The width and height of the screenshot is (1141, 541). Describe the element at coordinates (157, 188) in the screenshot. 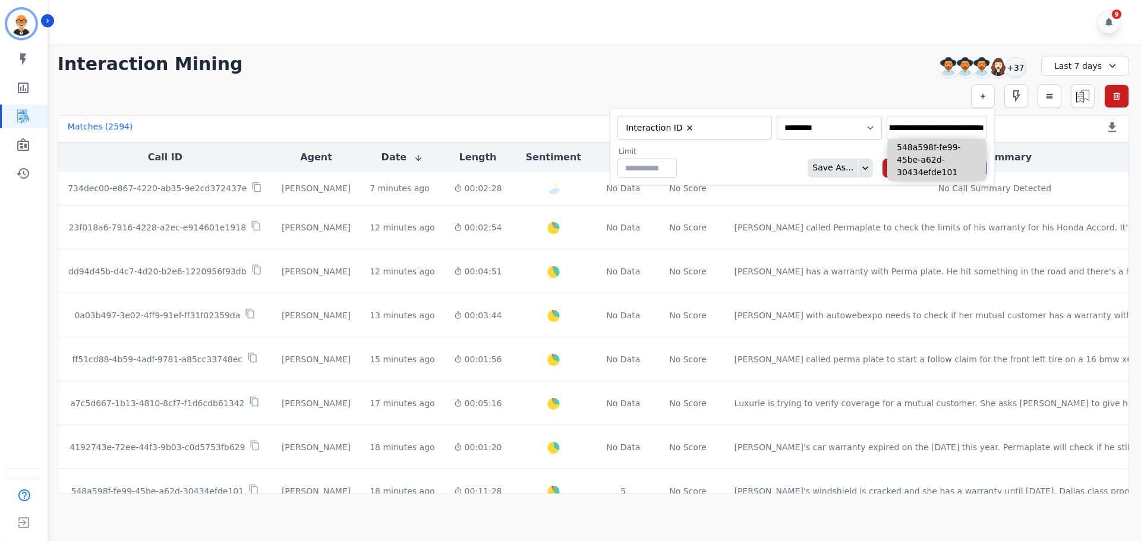

I see `p: 734dec00-e867-4220-ab35-9e2cd372437e` at that location.